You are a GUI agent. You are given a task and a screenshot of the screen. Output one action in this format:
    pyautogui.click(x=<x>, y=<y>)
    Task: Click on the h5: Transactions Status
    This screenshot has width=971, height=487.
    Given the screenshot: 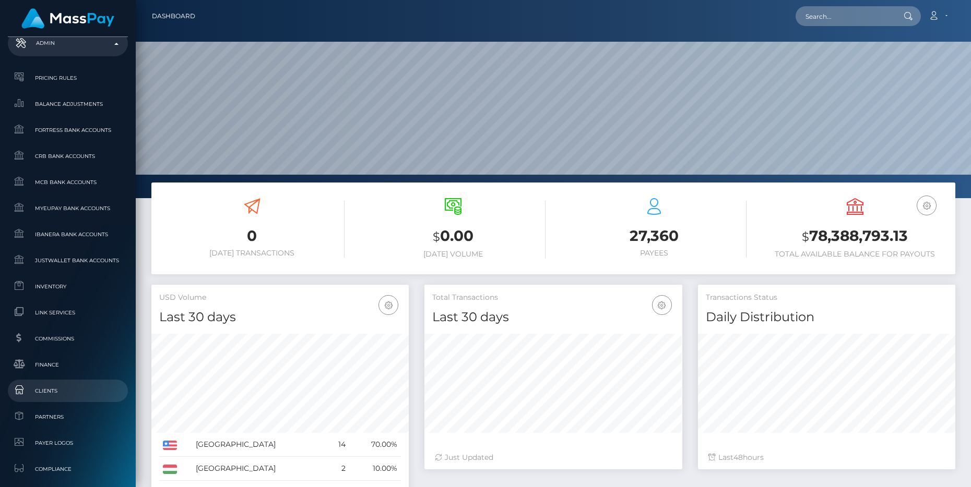 What is the action you would take?
    pyautogui.click(x=826, y=298)
    